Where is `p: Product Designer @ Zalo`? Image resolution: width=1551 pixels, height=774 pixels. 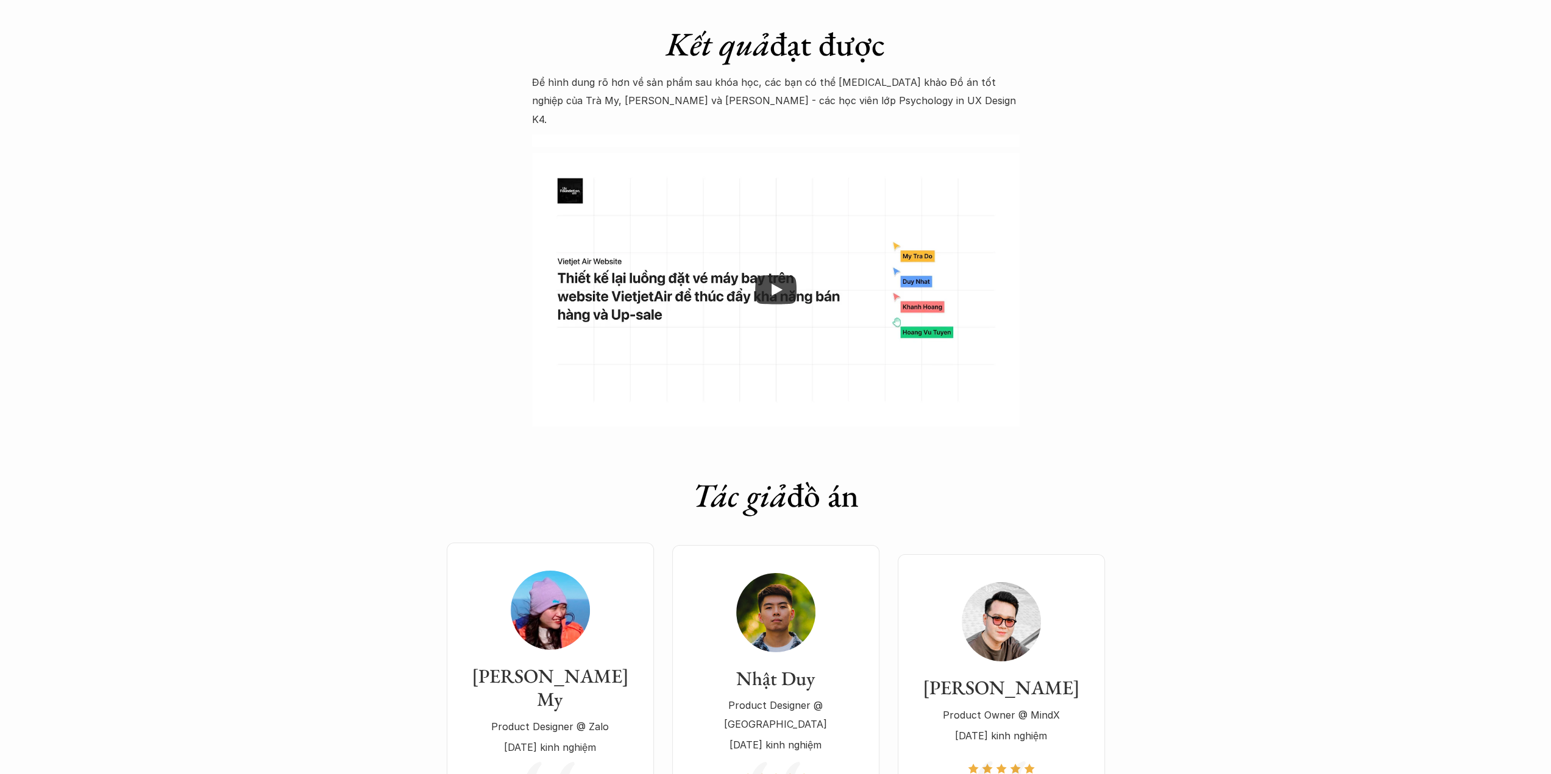 p: Product Designer @ Zalo is located at coordinates (550, 727).